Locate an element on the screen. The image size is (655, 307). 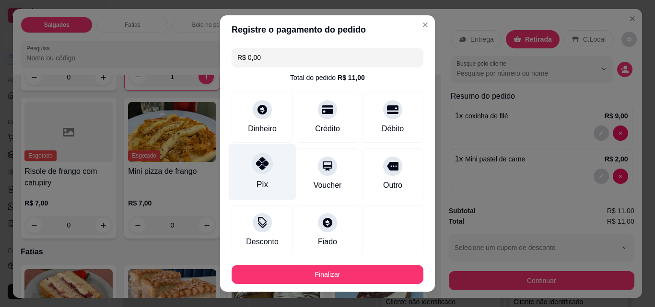
input: Ex.: hambúrguer de cordeiro is located at coordinates (328, 58).